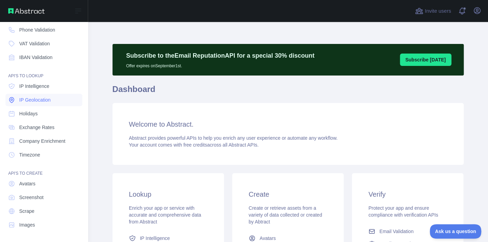  I want to click on a: Screenshot, so click(44, 197).